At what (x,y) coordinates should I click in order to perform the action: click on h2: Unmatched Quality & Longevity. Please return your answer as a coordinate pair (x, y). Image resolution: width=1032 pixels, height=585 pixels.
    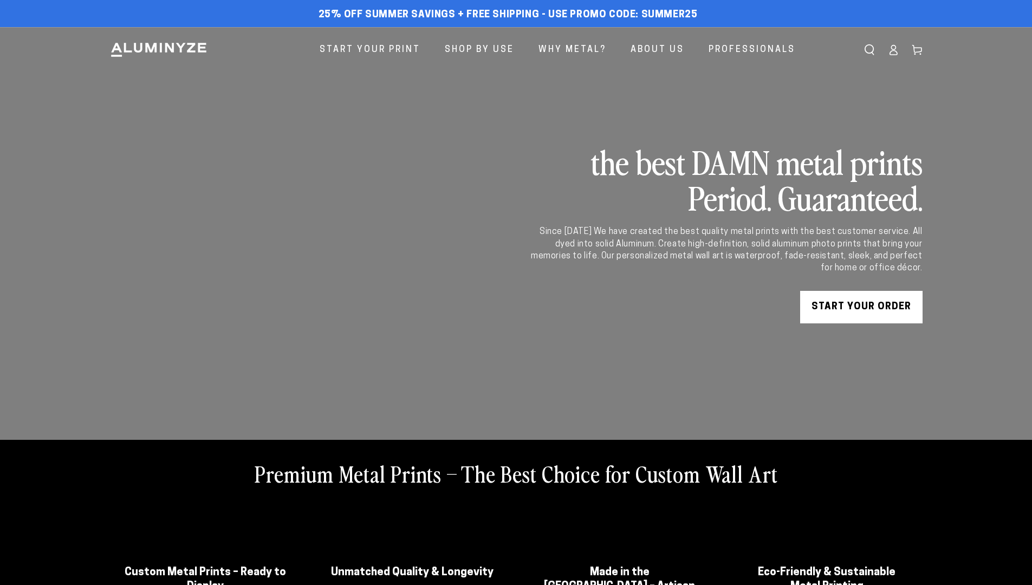
    Looking at the image, I should click on (412, 572).